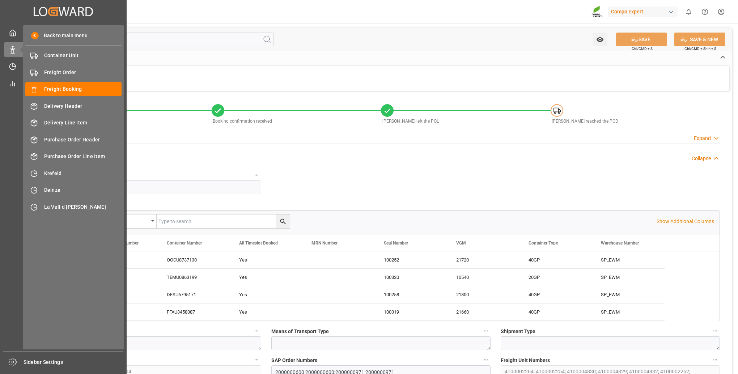  What do you see at coordinates (716, 331) in the screenshot?
I see `button: Shipment Type` at bounding box center [716, 331].